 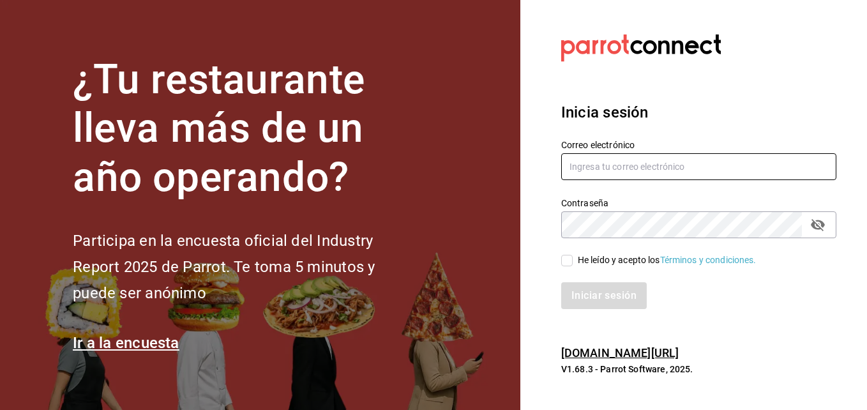 What do you see at coordinates (708, 260) in the screenshot?
I see `a: Términos y condiciones.` at bounding box center [708, 260].